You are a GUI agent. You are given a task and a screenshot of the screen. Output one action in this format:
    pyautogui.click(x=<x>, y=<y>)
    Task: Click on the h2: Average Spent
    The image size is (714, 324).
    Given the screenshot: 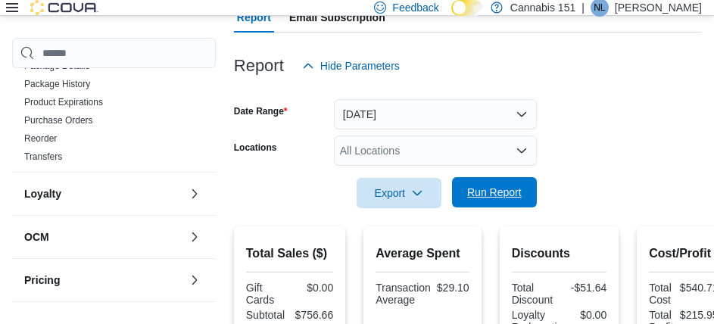 What is the action you would take?
    pyautogui.click(x=422, y=254)
    